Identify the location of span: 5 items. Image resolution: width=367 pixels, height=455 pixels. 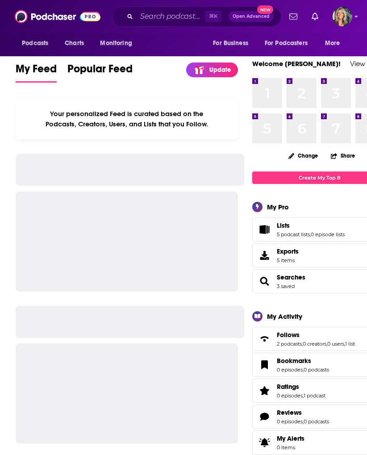
(288, 260).